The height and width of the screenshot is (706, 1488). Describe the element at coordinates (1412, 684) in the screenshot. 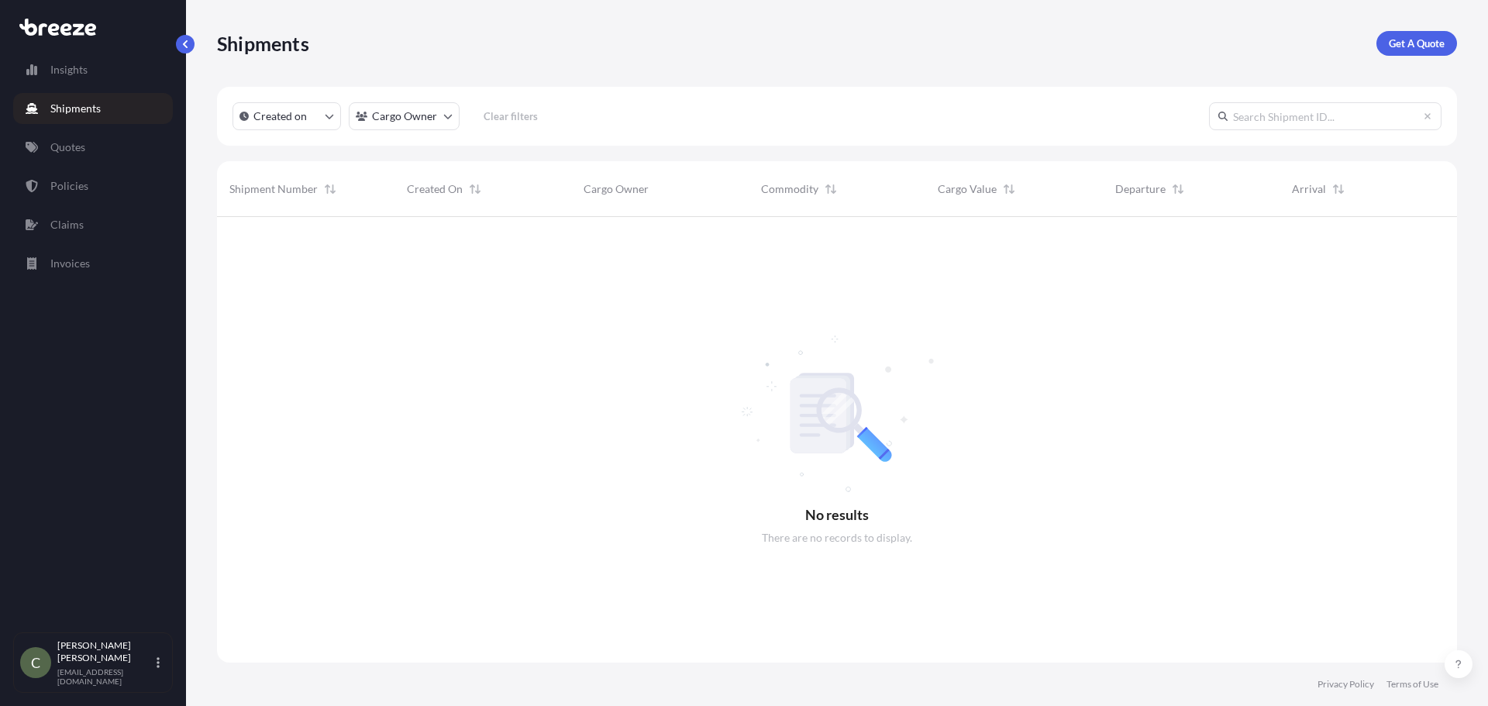

I see `a: Terms of Use` at that location.